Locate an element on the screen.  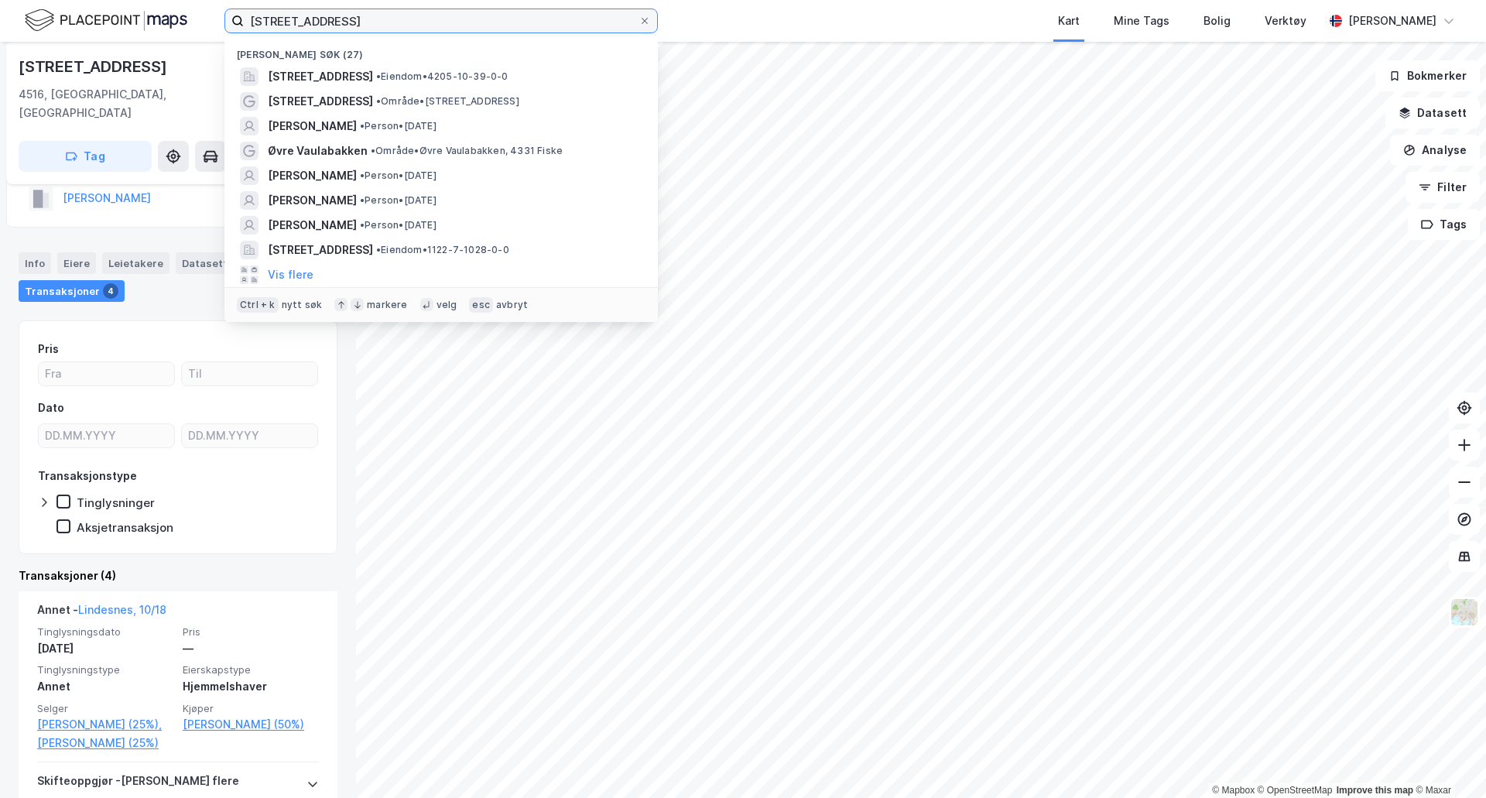
div: velg is located at coordinates (447, 305).